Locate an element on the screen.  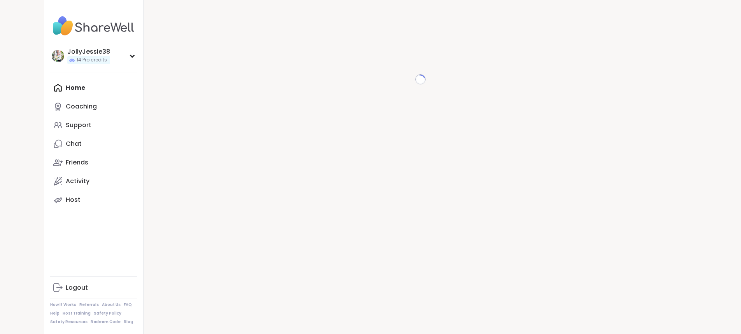
span: 14 Pro credits is located at coordinates (92, 60).